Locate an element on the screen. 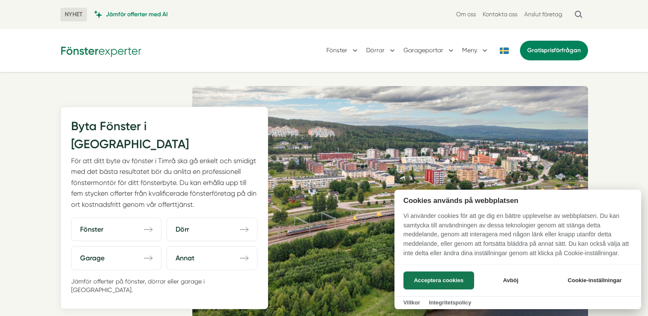 This screenshot has width=648, height=316. button: Avböj is located at coordinates (510, 280).